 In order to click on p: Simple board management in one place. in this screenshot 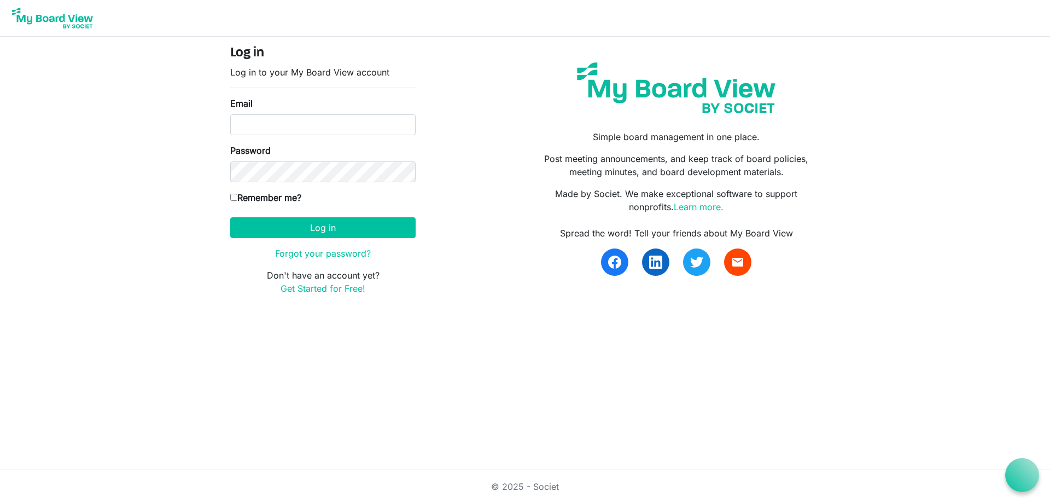, I will do `click(677, 137)`.